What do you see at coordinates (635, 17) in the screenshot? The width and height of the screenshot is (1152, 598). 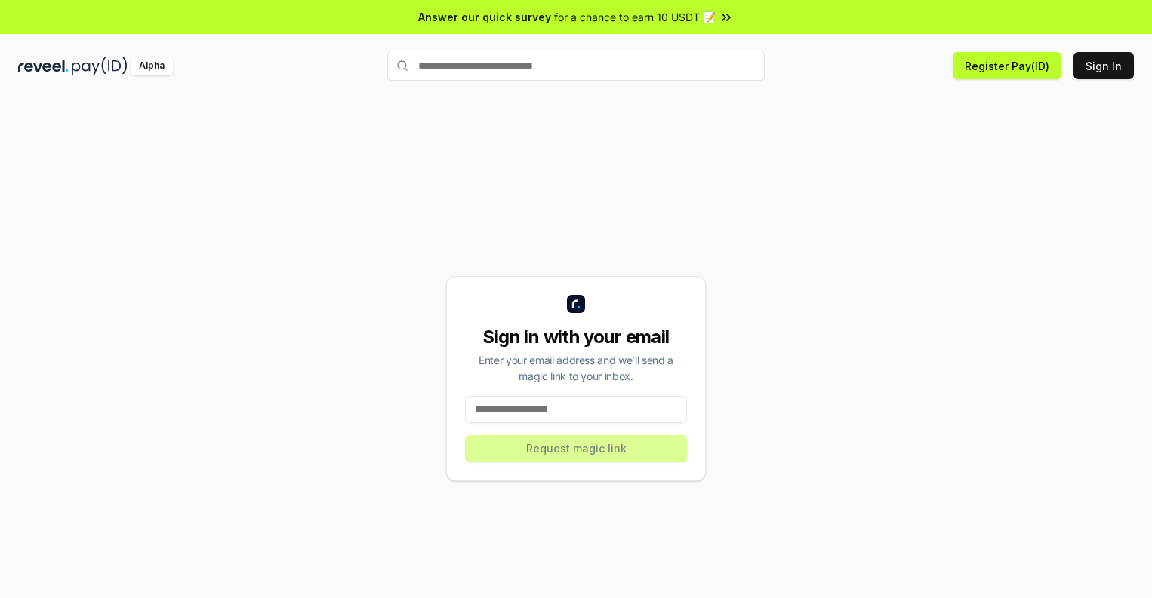 I see `span: for a chance to earn 10 USDT 📝` at bounding box center [635, 17].